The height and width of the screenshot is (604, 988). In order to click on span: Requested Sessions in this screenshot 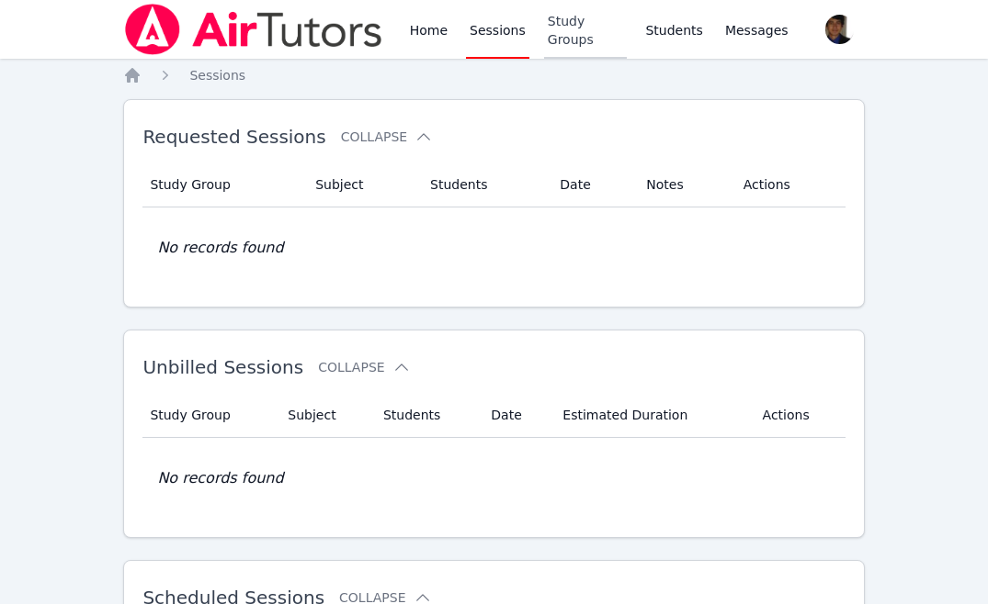, I will do `click(233, 137)`.